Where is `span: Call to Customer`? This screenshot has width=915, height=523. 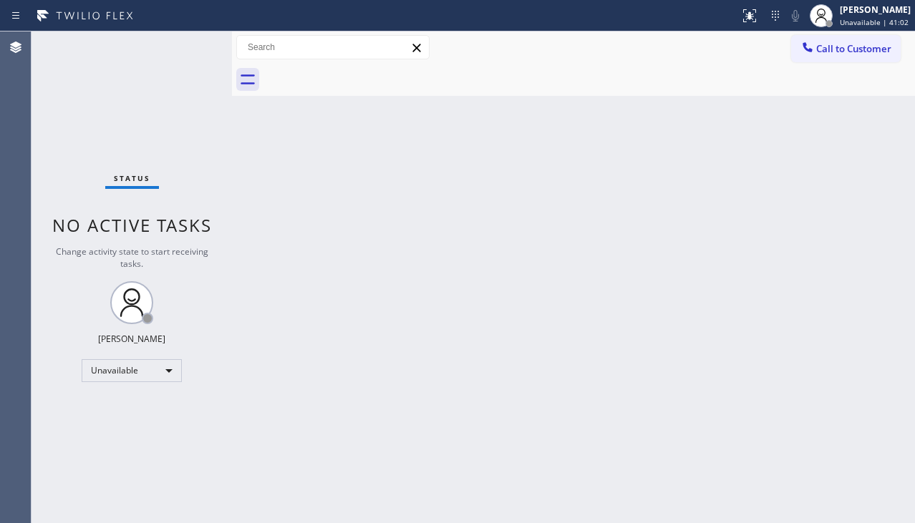 span: Call to Customer is located at coordinates (853, 49).